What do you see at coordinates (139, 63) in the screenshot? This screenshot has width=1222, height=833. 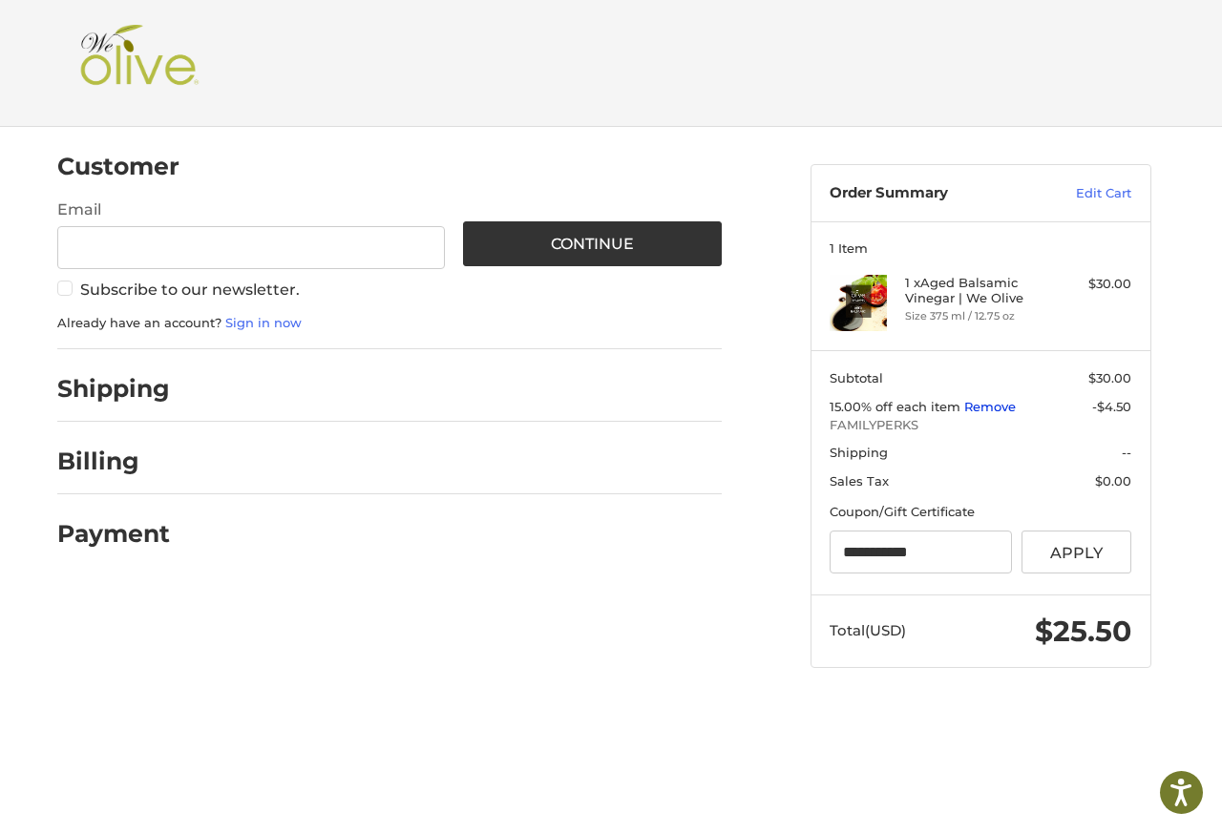 I see `img: Shop We Olive` at bounding box center [139, 63].